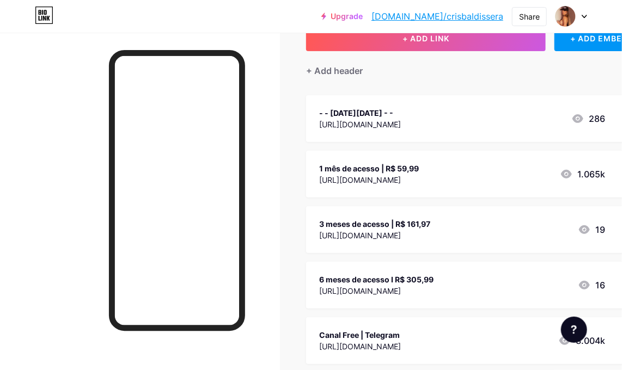  Describe the element at coordinates (334, 71) in the screenshot. I see `div: + Add header` at that location.